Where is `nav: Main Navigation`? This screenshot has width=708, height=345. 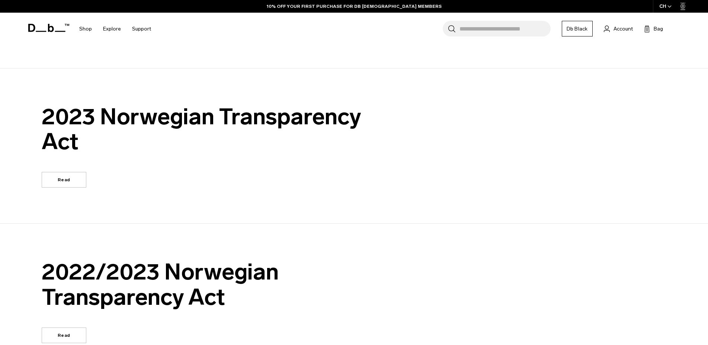
nav: Main Navigation is located at coordinates (115, 29).